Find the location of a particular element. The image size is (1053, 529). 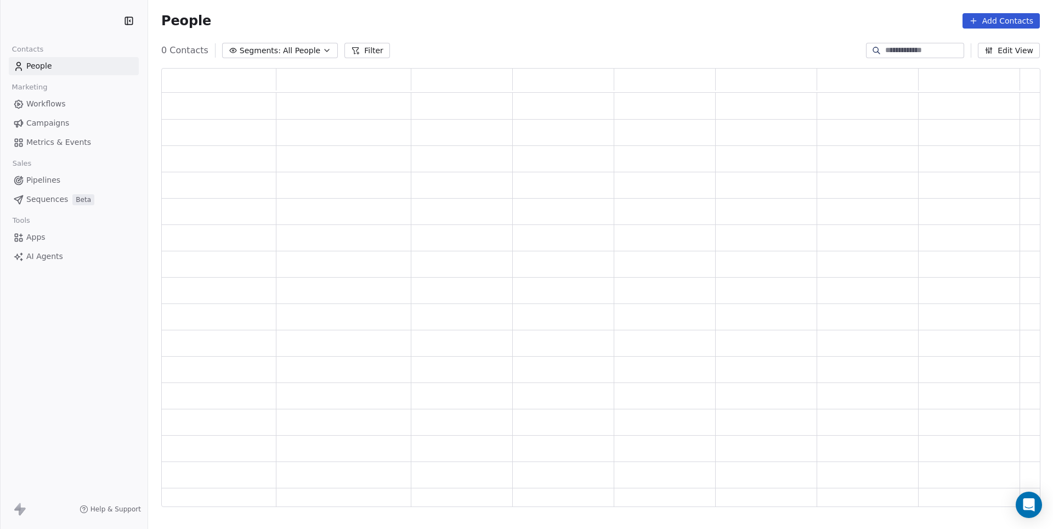

a: SequencesBeta is located at coordinates (74, 199).